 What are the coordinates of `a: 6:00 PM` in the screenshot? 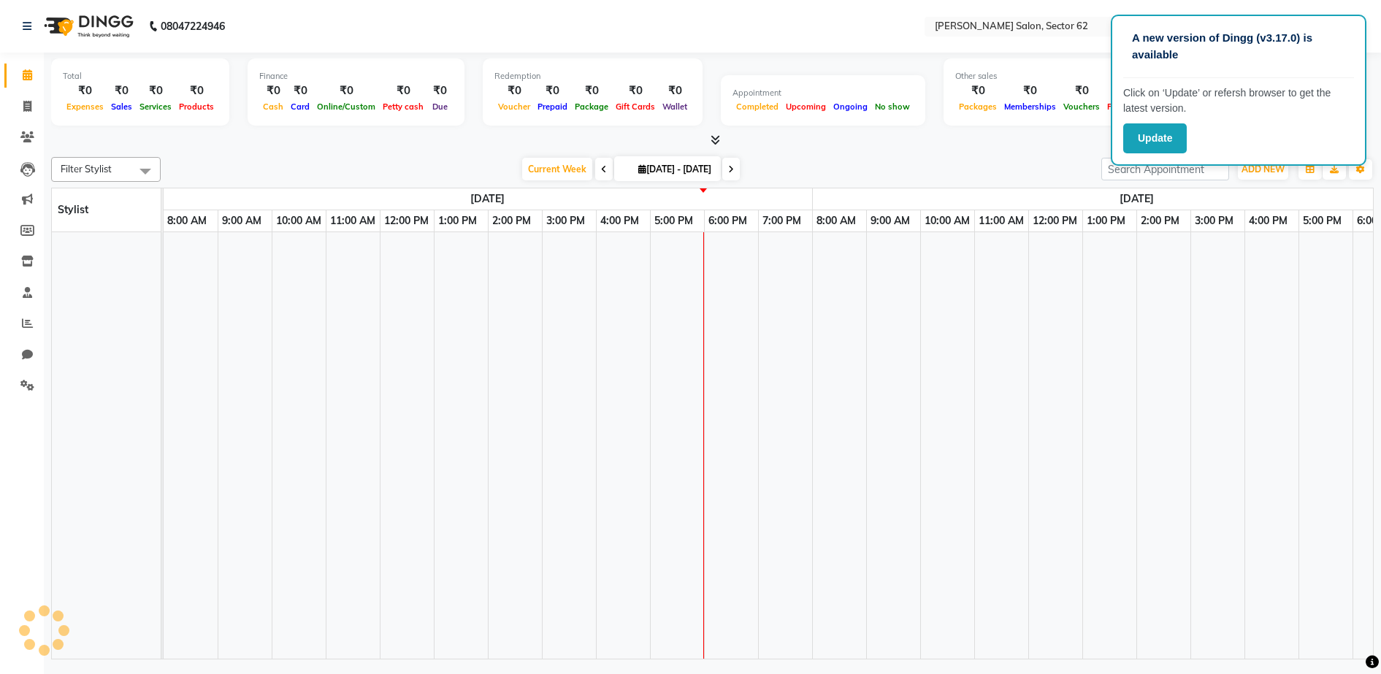 It's located at (728, 221).